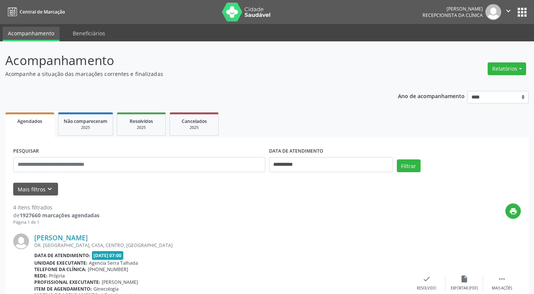 Image resolution: width=534 pixels, height=294 pixels. Describe the element at coordinates (426, 289) in the screenshot. I see `div: Resolvido` at that location.